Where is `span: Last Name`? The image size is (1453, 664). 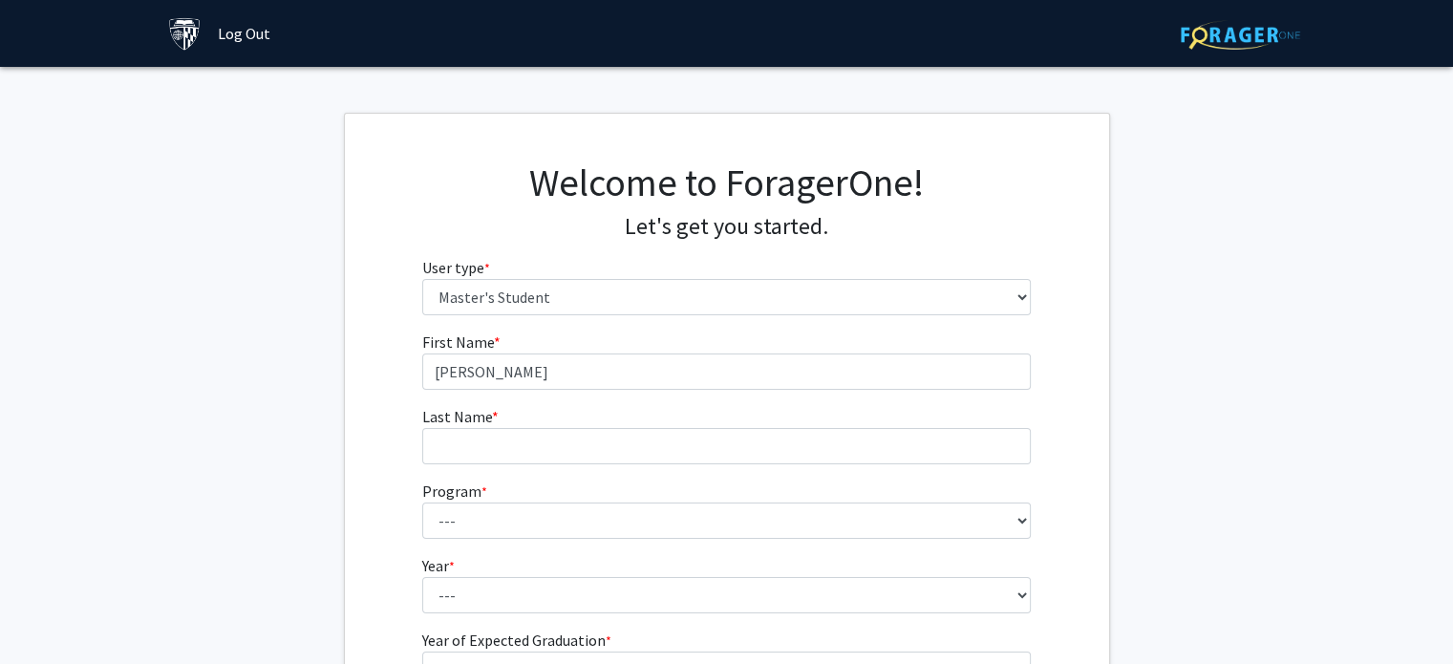 span: Last Name is located at coordinates (456, 416).